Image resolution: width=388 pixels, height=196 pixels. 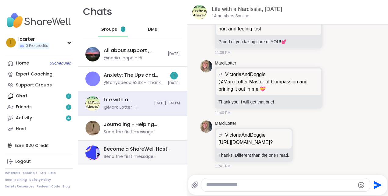 What do you see at coordinates (361, 185) in the screenshot?
I see `button: Emoji picker` at bounding box center [361, 185].